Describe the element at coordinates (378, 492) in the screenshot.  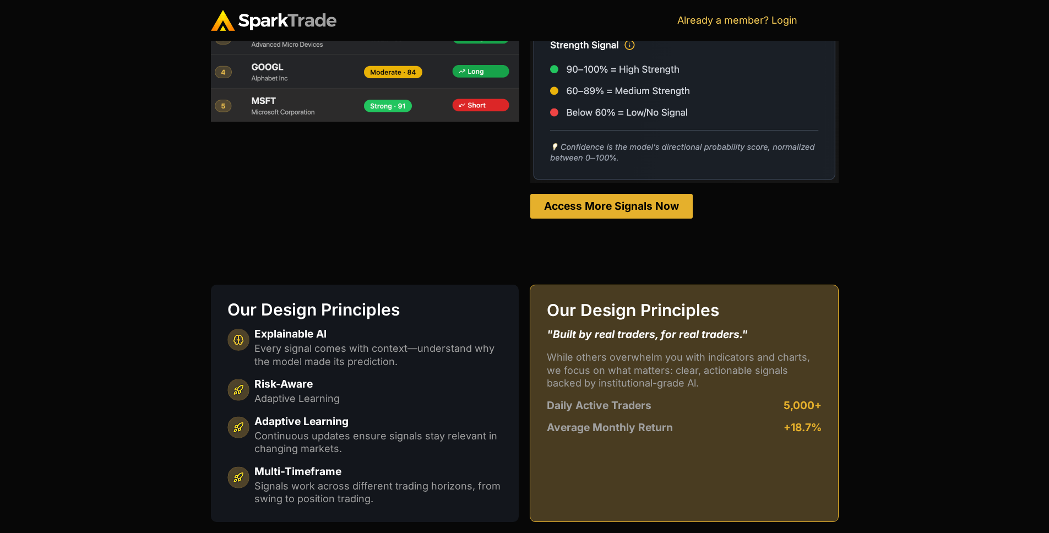
I see `p: Signals work across different trading horizons, from swing to position trading.` at that location.